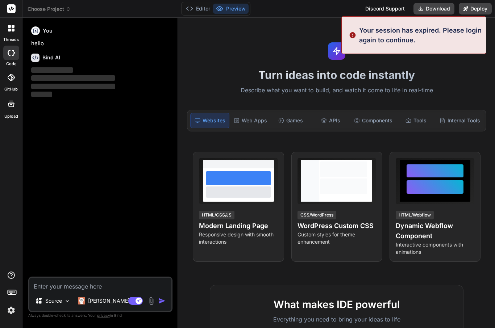 The image size is (495, 328). Describe the element at coordinates (291, 121) in the screenshot. I see `div: Games` at that location.